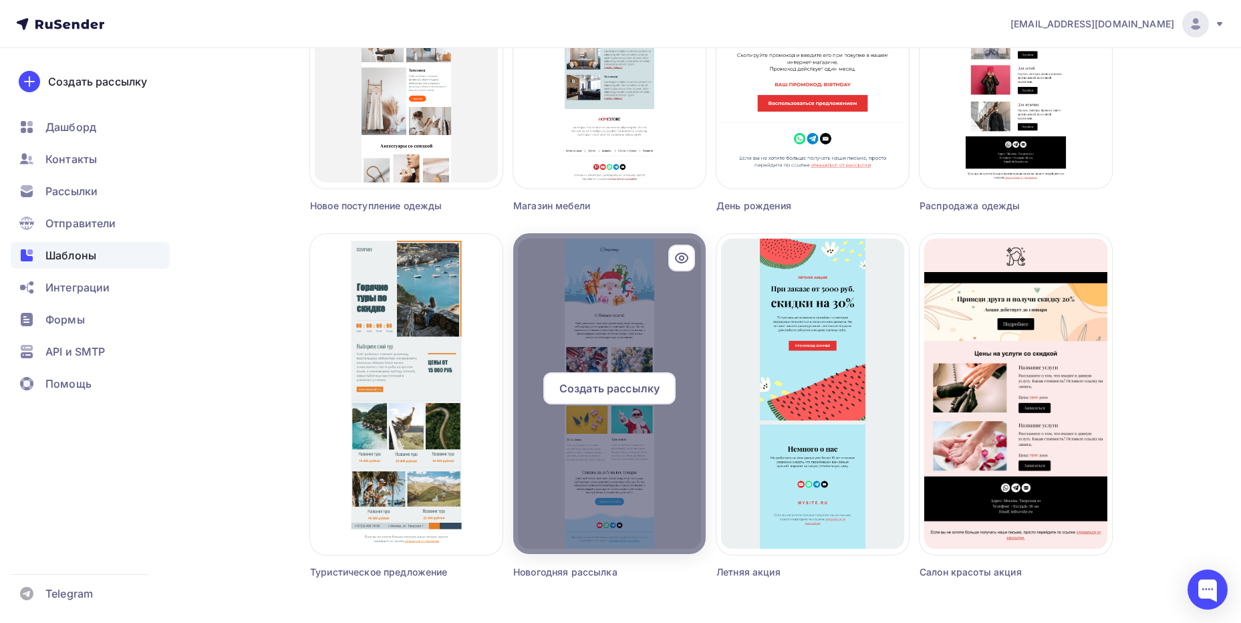 The height and width of the screenshot is (623, 1241). Describe the element at coordinates (71, 255) in the screenshot. I see `span: Шаблоны` at that location.